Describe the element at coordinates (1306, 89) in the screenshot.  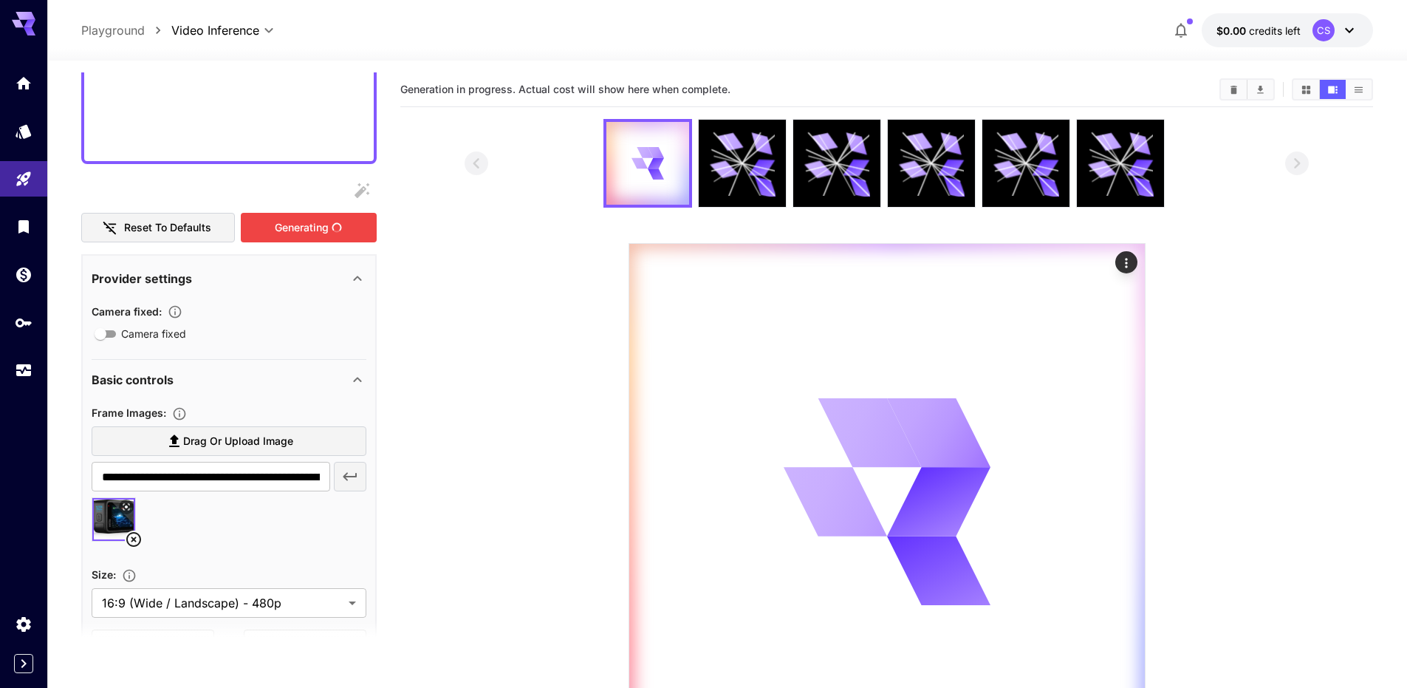
I see `button: Show media in grid view` at that location.